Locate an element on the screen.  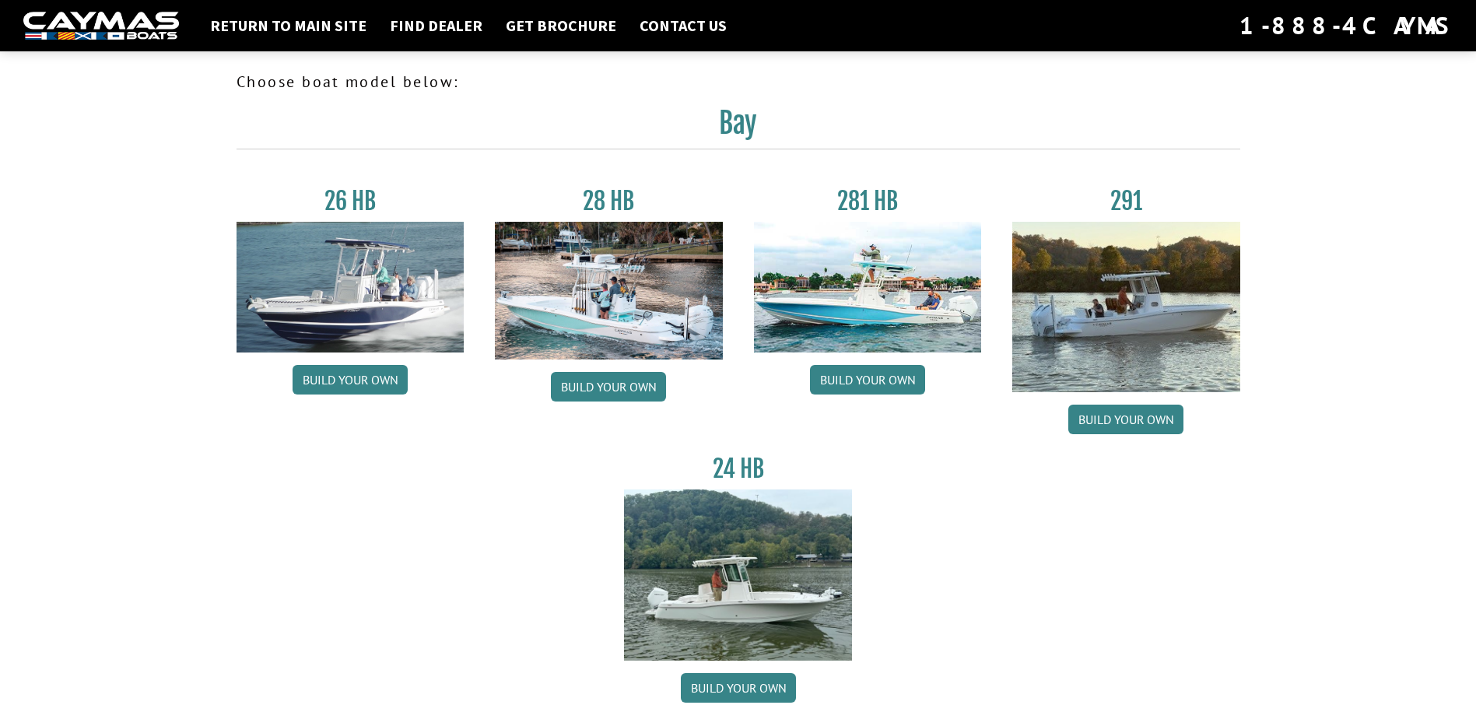
a: Find Dealer is located at coordinates (436, 26).